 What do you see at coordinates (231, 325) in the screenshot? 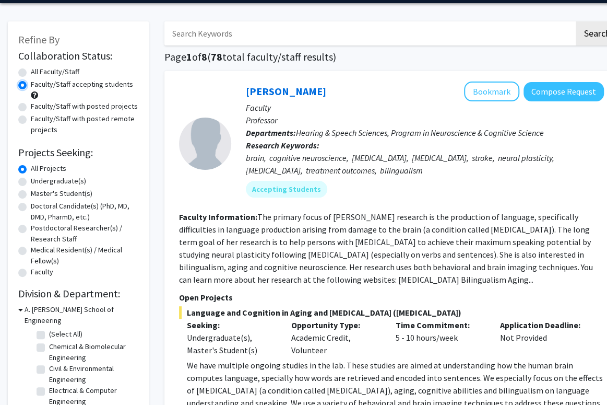
I see `p: Seeking:` at bounding box center [231, 325].